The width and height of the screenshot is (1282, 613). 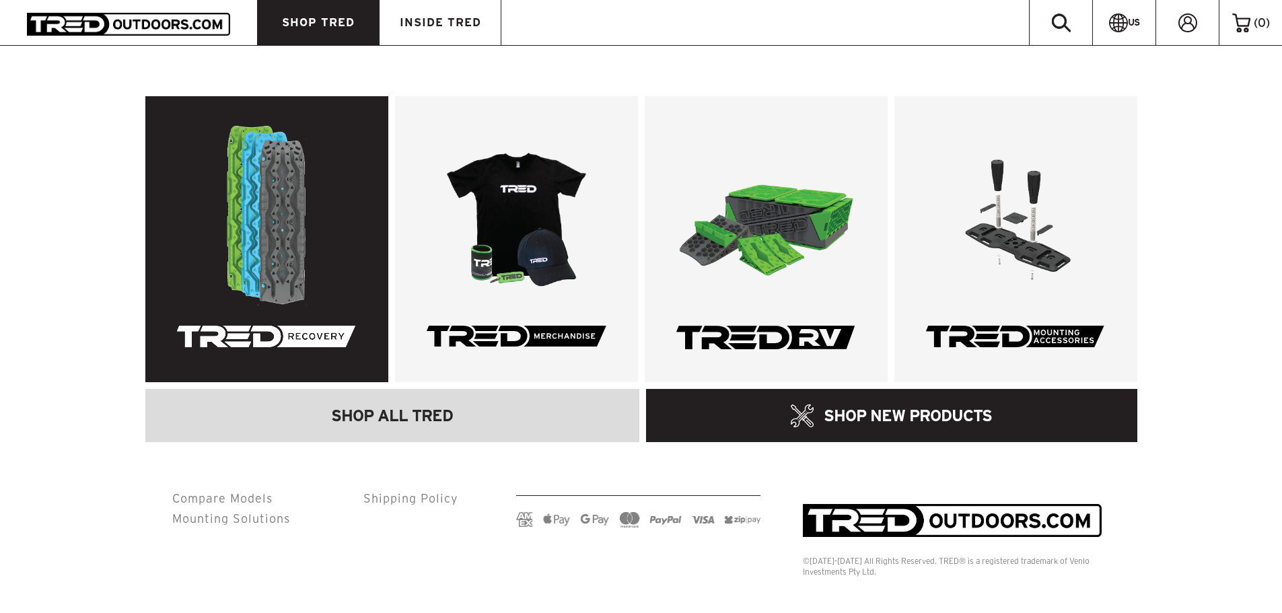 I want to click on span: 0, so click(x=1261, y=22).